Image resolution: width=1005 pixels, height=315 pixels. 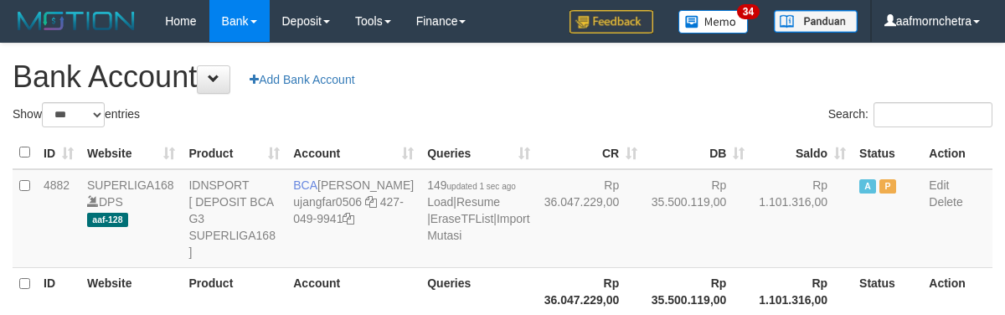 What do you see at coordinates (801, 218) in the screenshot?
I see `td: Rp 1.101.316,00` at bounding box center [801, 218].